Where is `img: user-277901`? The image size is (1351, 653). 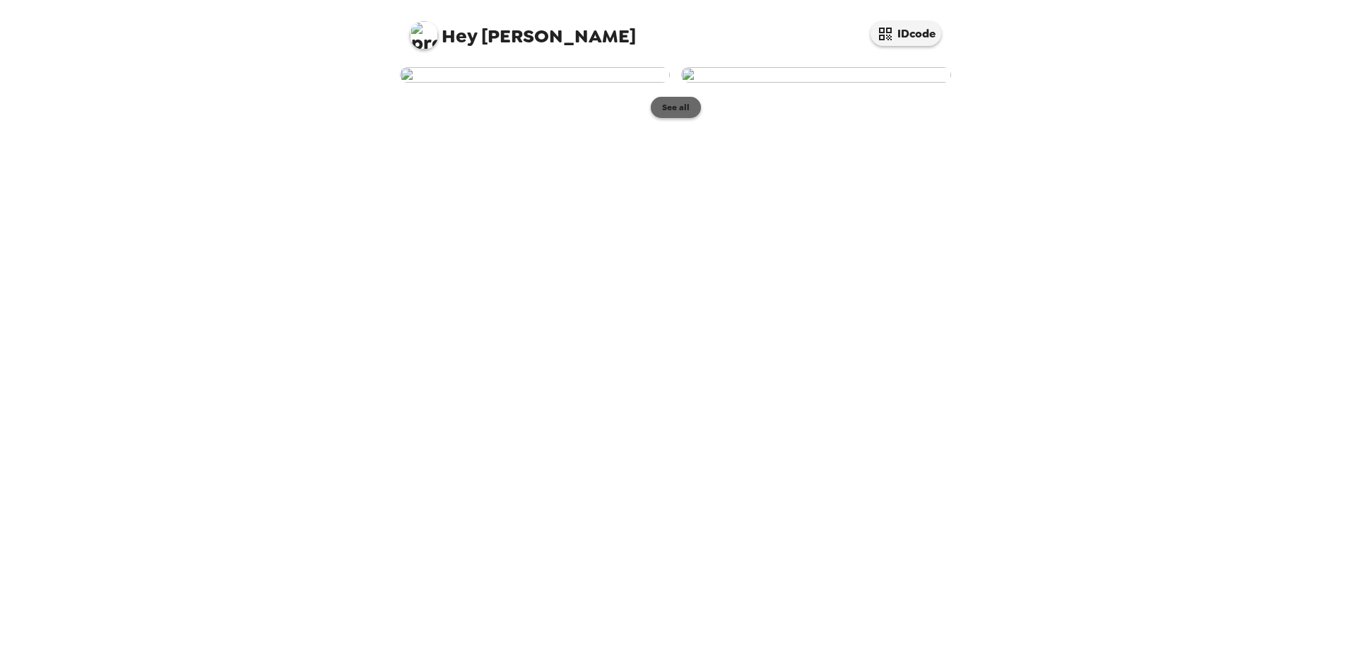 img: user-277901 is located at coordinates (535, 75).